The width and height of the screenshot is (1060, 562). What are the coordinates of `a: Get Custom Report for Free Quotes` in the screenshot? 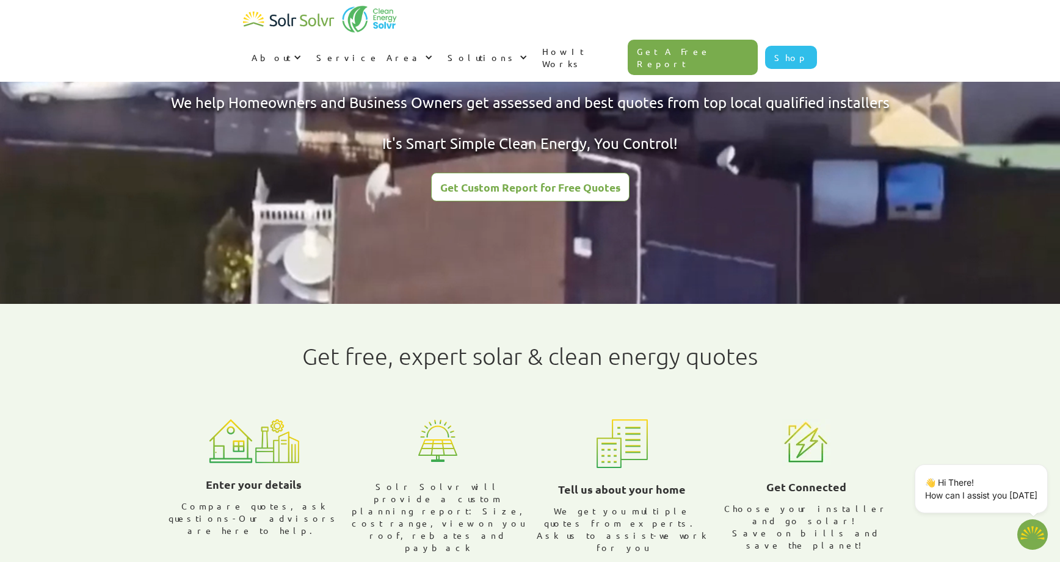 It's located at (530, 187).